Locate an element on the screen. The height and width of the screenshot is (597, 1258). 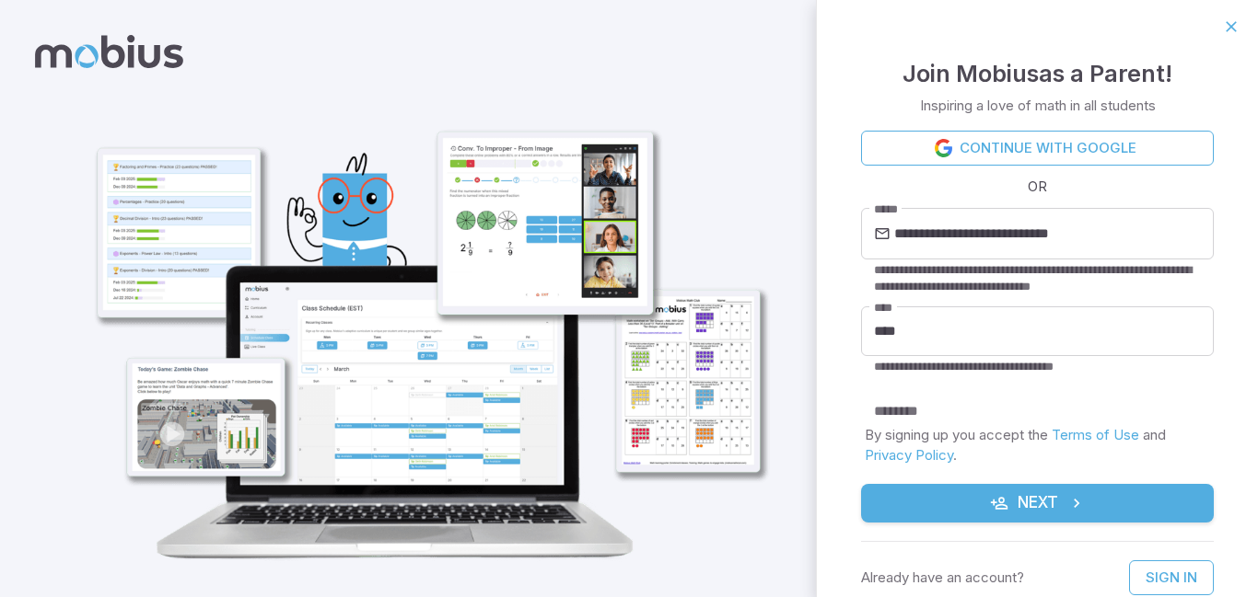
a: Sign In is located at coordinates (1171, 578).